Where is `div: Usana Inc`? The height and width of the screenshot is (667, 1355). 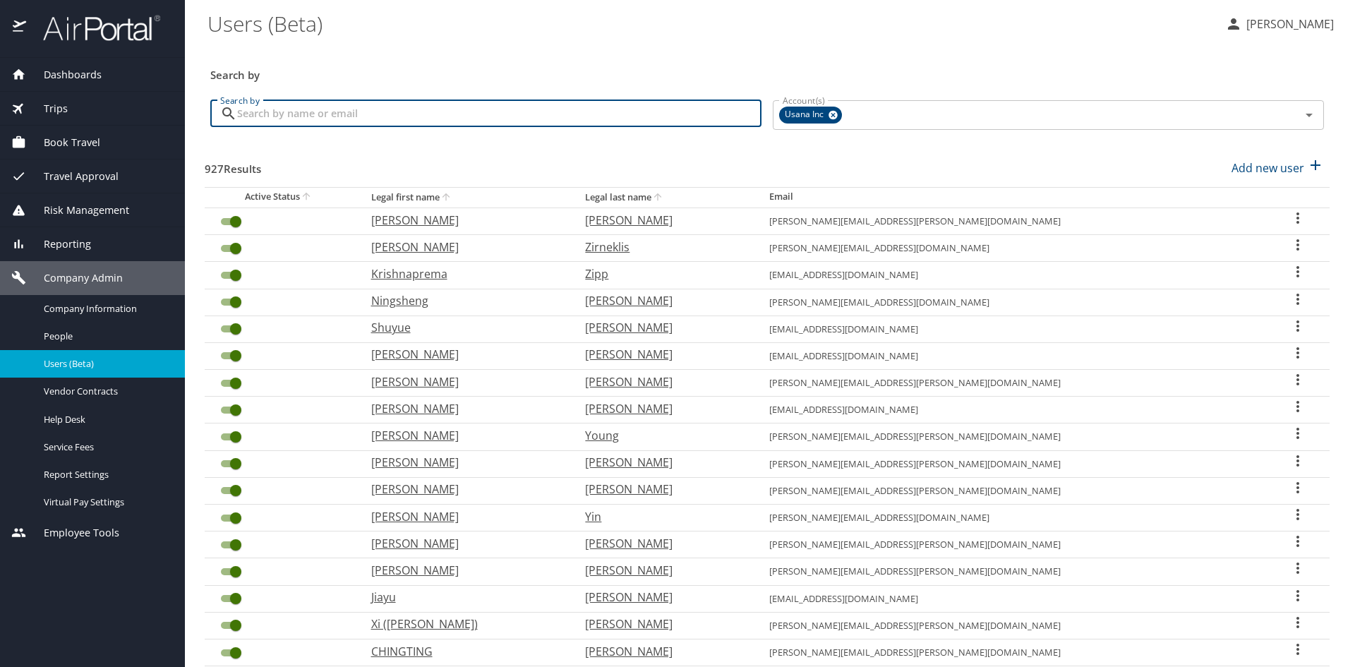
div: Usana Inc is located at coordinates (810, 115).